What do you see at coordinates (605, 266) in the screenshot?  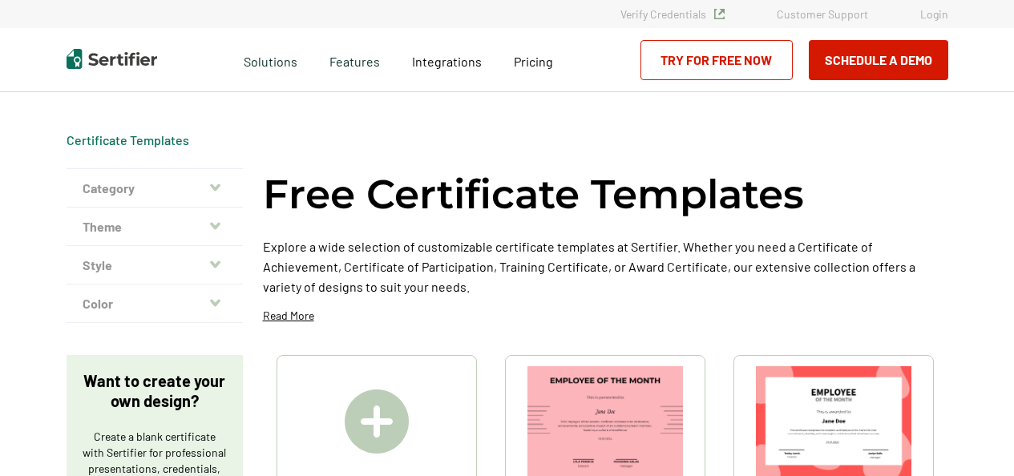 I see `p: Explore a wide selection of customizable certificate templates at Sertifier. Whether you need a C...` at bounding box center [605, 266].